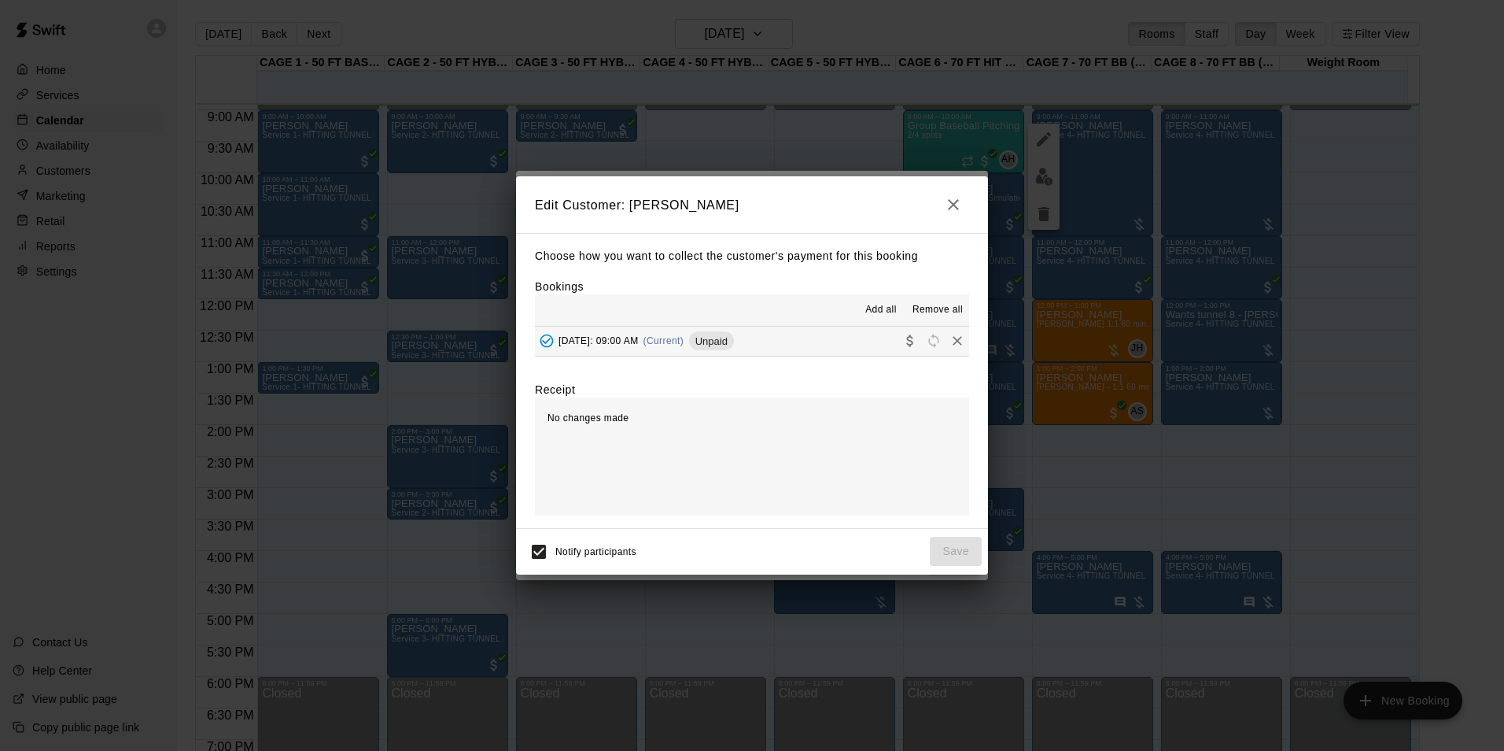 The image size is (1504, 751). What do you see at coordinates (547, 341) in the screenshot?
I see `button: Added - Collect Payment` at bounding box center [547, 341].